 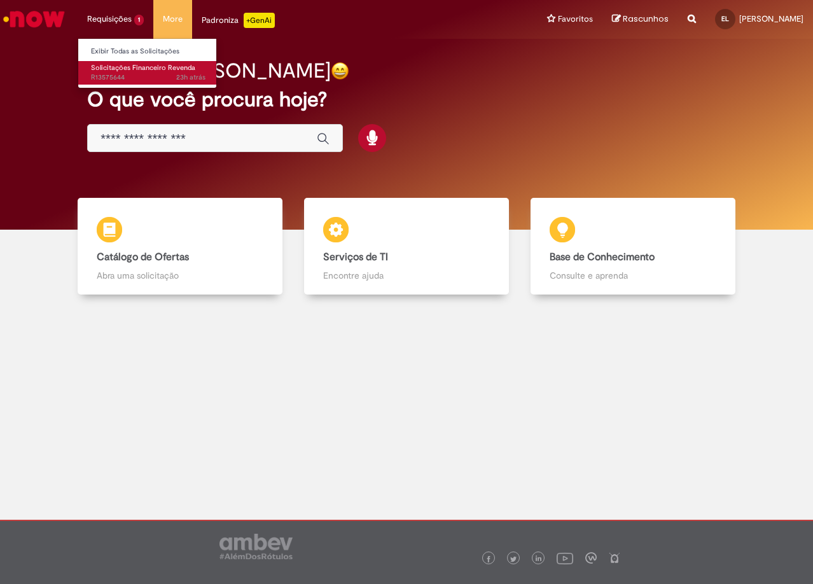 I want to click on b: Base de Conhecimento, so click(x=602, y=257).